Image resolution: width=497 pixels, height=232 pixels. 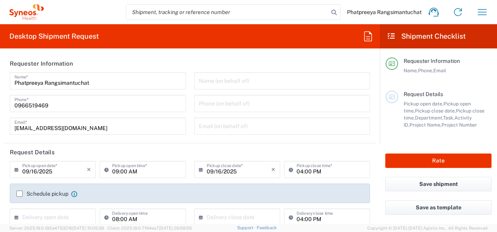 I want to click on button: Save shipment, so click(x=438, y=184).